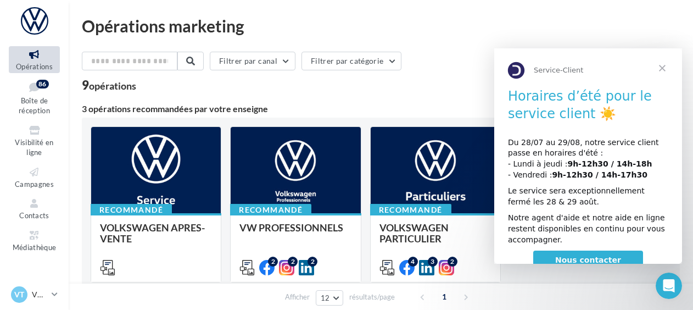 The height and width of the screenshot is (310, 693). Describe the element at coordinates (351, 61) in the screenshot. I see `button: Filtrer par catégorie` at that location.